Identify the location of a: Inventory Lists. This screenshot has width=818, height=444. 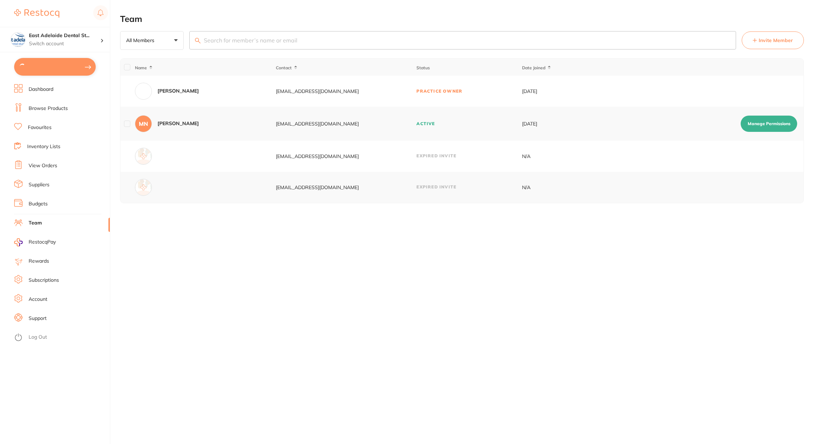
(44, 147).